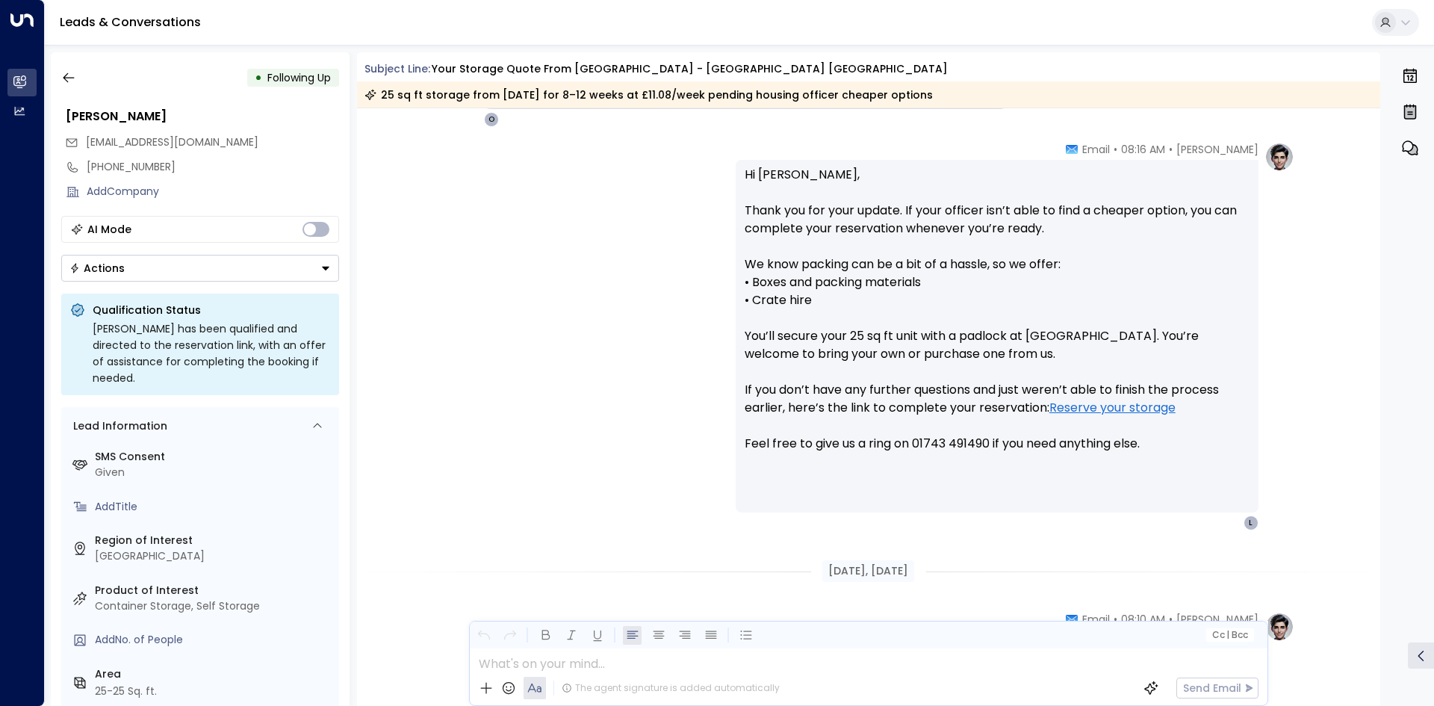  I want to click on div: Actions, so click(97, 268).